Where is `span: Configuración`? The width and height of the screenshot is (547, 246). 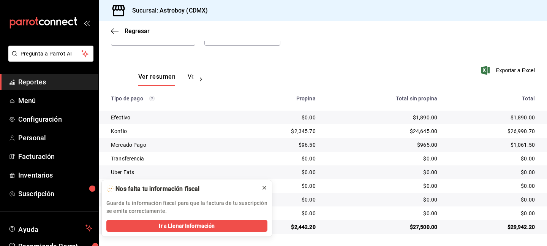
span: Configuración is located at coordinates (55, 119).